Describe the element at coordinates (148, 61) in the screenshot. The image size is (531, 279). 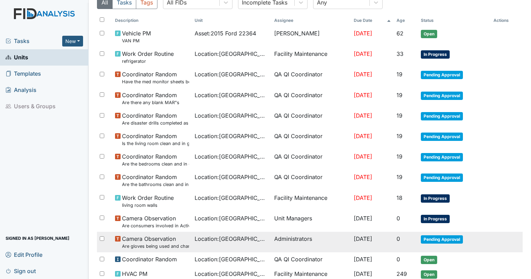
I see `small: refrigerator` at that location.